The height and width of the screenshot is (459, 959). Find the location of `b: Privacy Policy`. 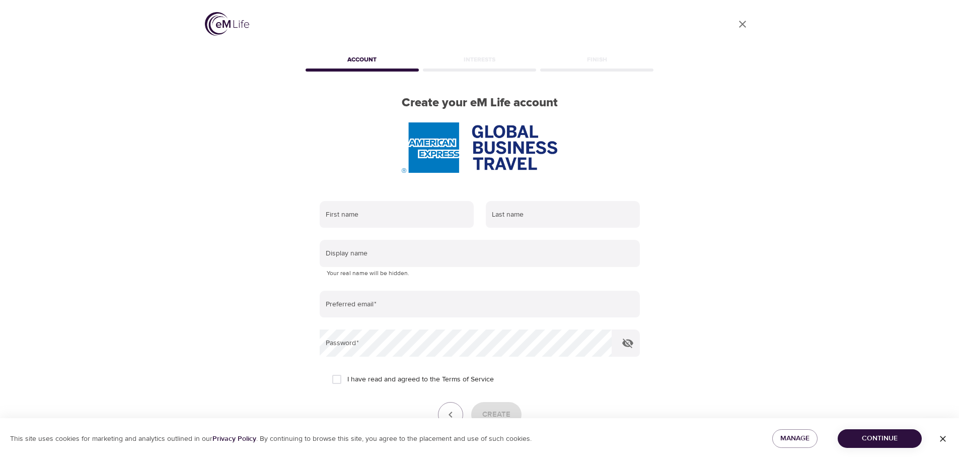

b: Privacy Policy is located at coordinates (234, 439).